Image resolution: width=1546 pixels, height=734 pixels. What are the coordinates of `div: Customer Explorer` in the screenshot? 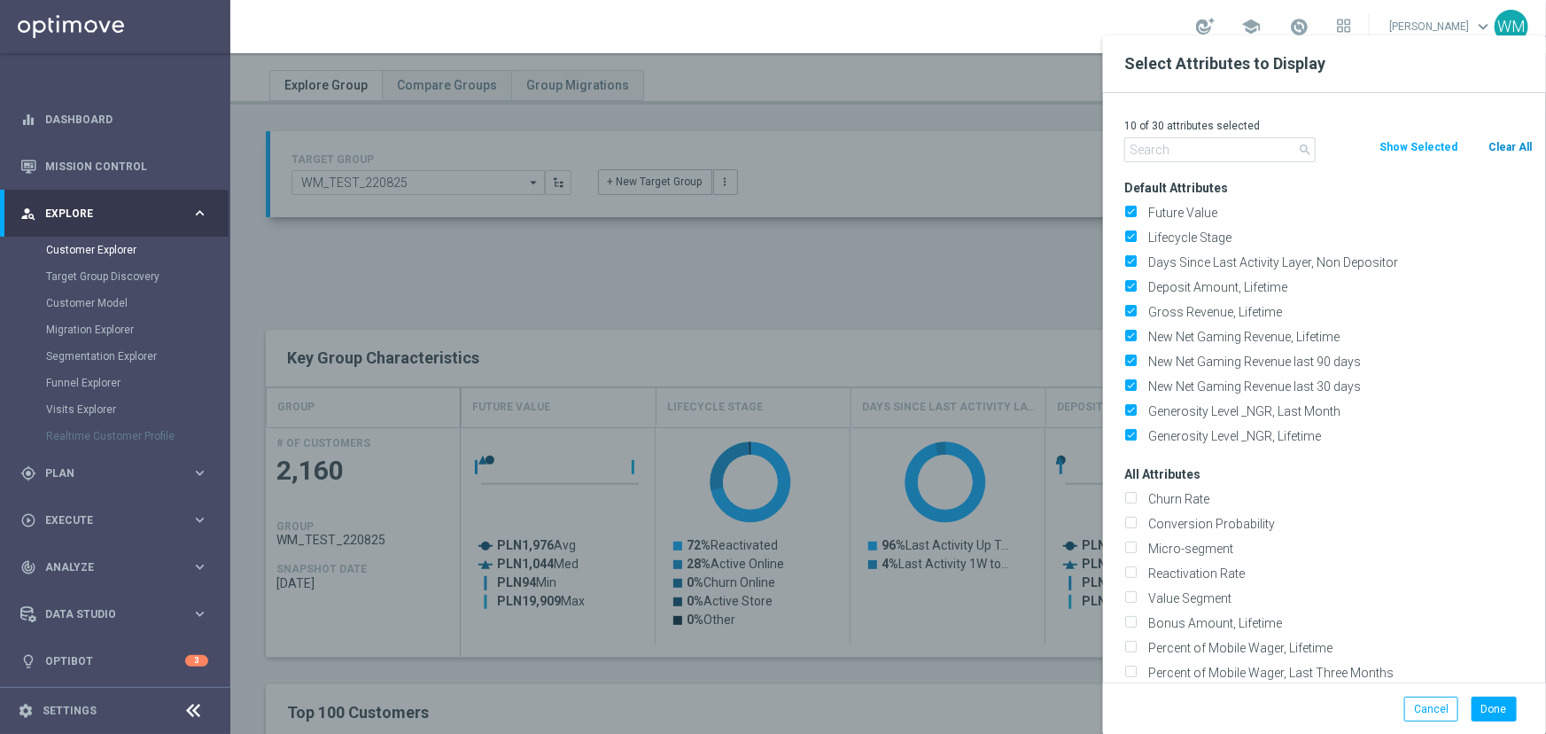 It's located at (137, 250).